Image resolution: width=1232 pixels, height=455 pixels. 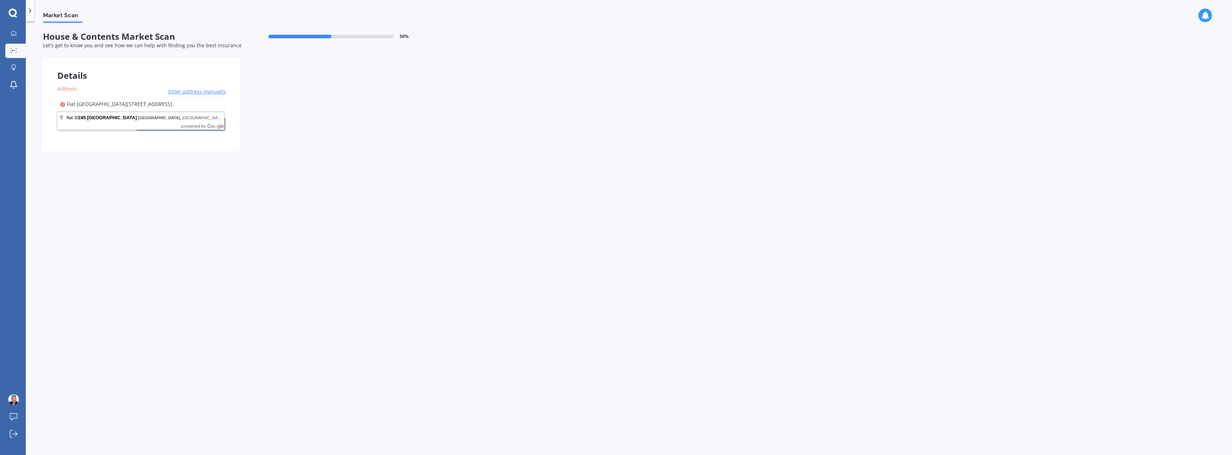 I want to click on img: ACg8ocLbU2IUSBo7dKCFuz6P_pO9-_VF-N7zJkORWOtqt9SZvlXpdid4Vg=s96-c, so click(x=14, y=400).